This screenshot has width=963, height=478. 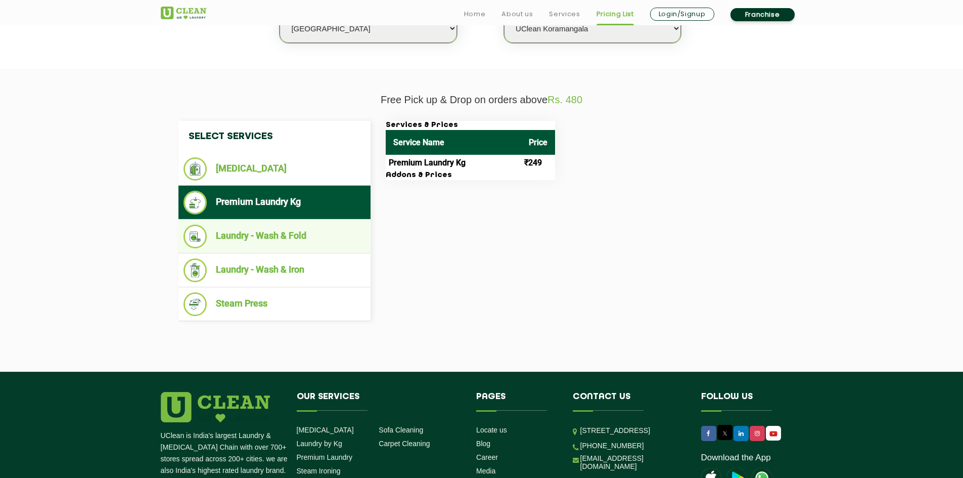 I want to click on img: Steam Press, so click(x=195, y=304).